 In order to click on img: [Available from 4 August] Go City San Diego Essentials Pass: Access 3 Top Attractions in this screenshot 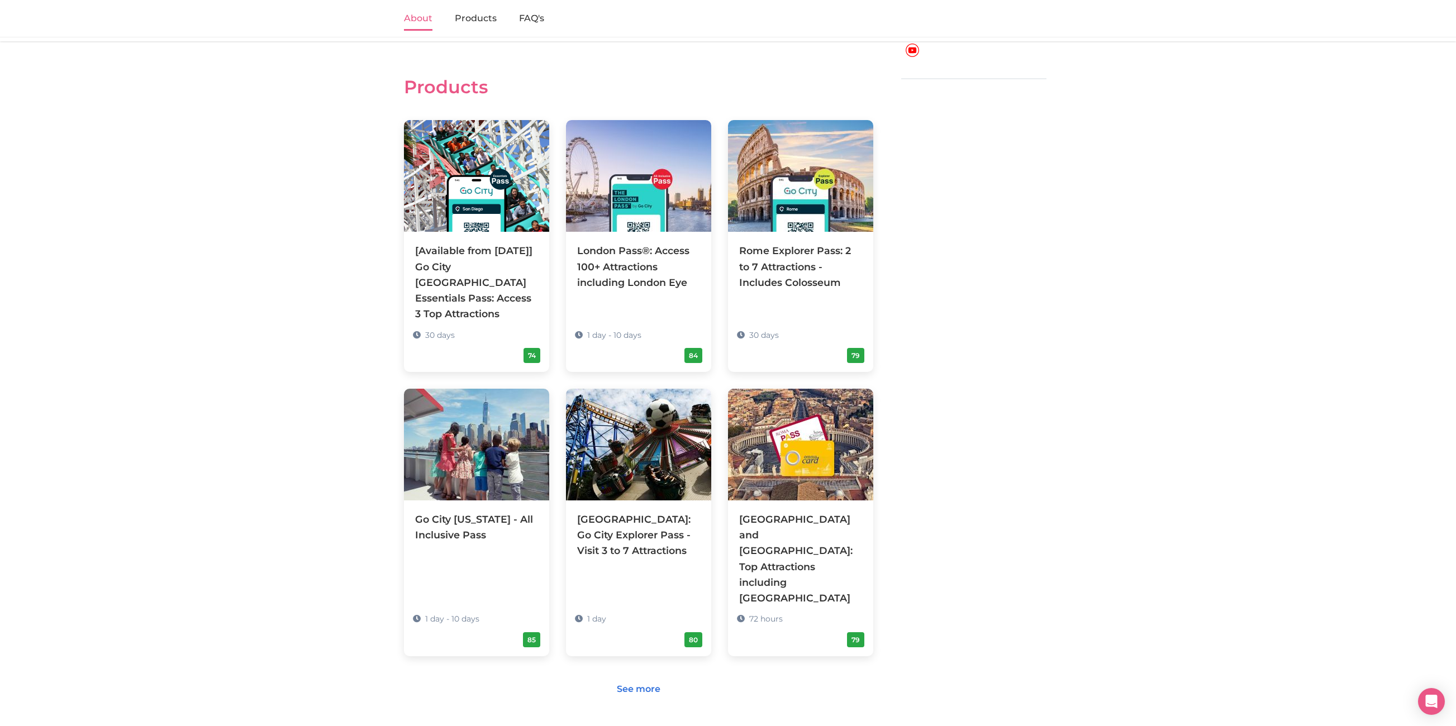, I will do `click(477, 176)`.